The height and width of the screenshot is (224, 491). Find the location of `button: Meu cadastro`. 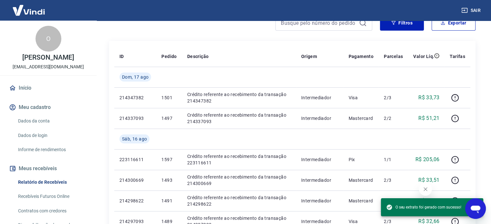

button: Meu cadastro is located at coordinates (48, 108).